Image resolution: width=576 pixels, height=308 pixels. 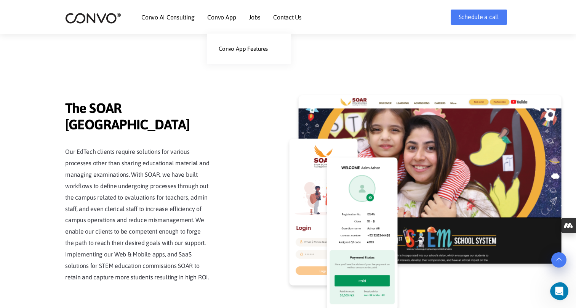 What do you see at coordinates (168, 17) in the screenshot?
I see `a: Convo AI Consulting` at bounding box center [168, 17].